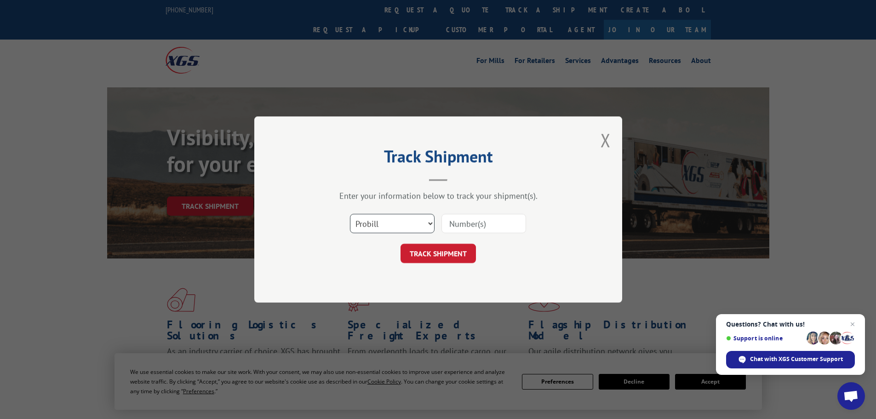  I want to click on input: Number(s), so click(484, 224).